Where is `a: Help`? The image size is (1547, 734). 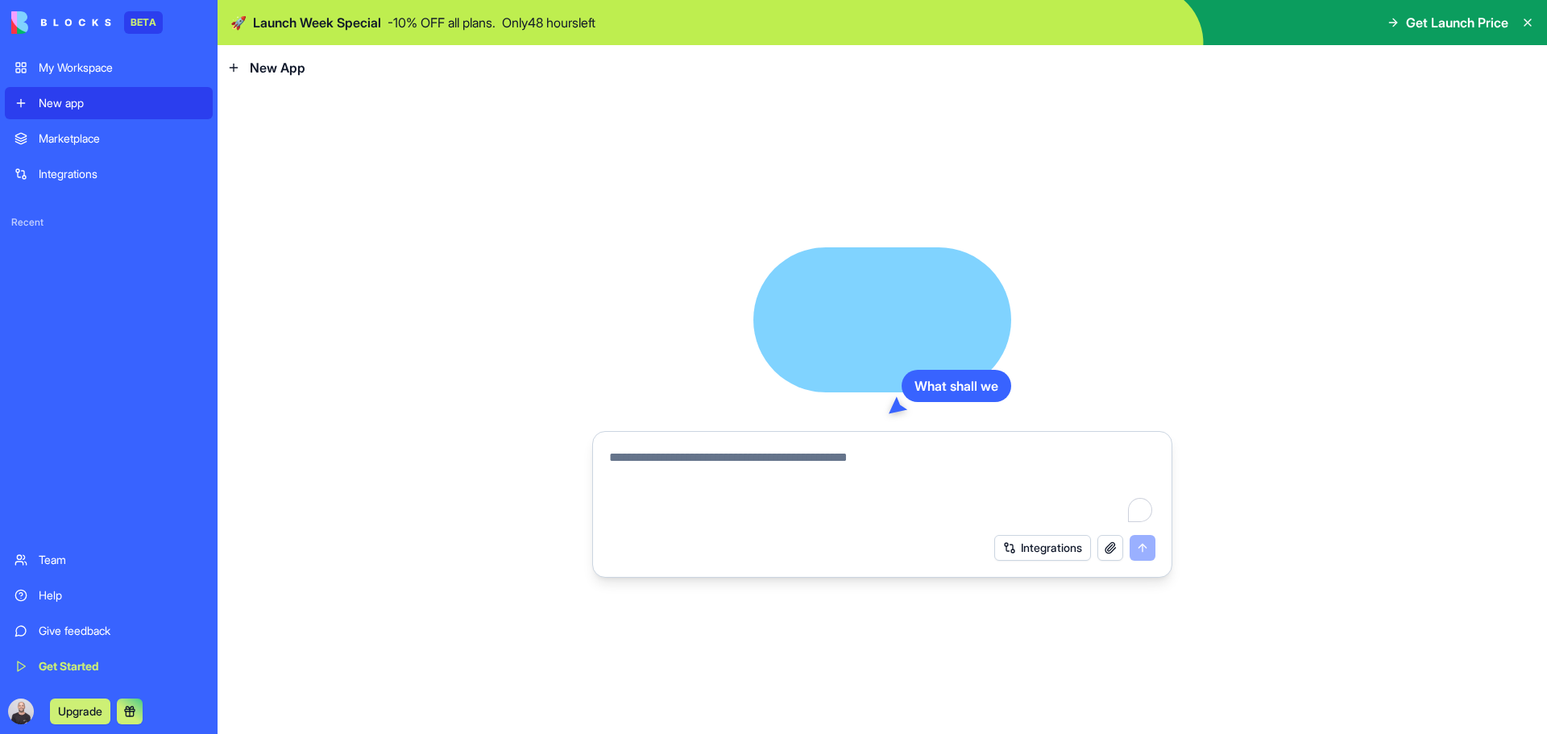 a: Help is located at coordinates (109, 595).